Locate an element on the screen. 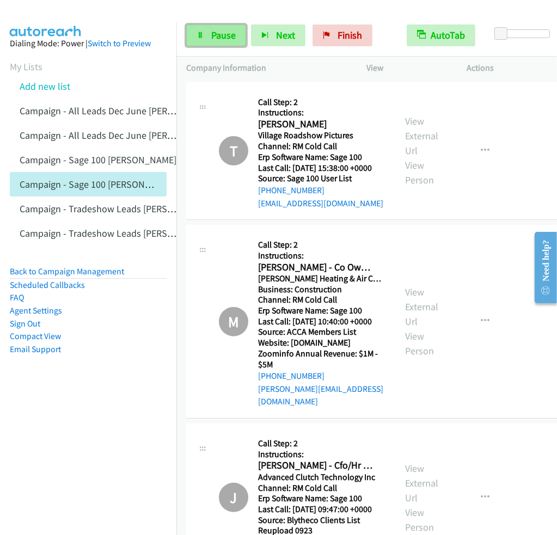 The height and width of the screenshot is (535, 557). a: Scheduled Callbacks is located at coordinates (47, 285).